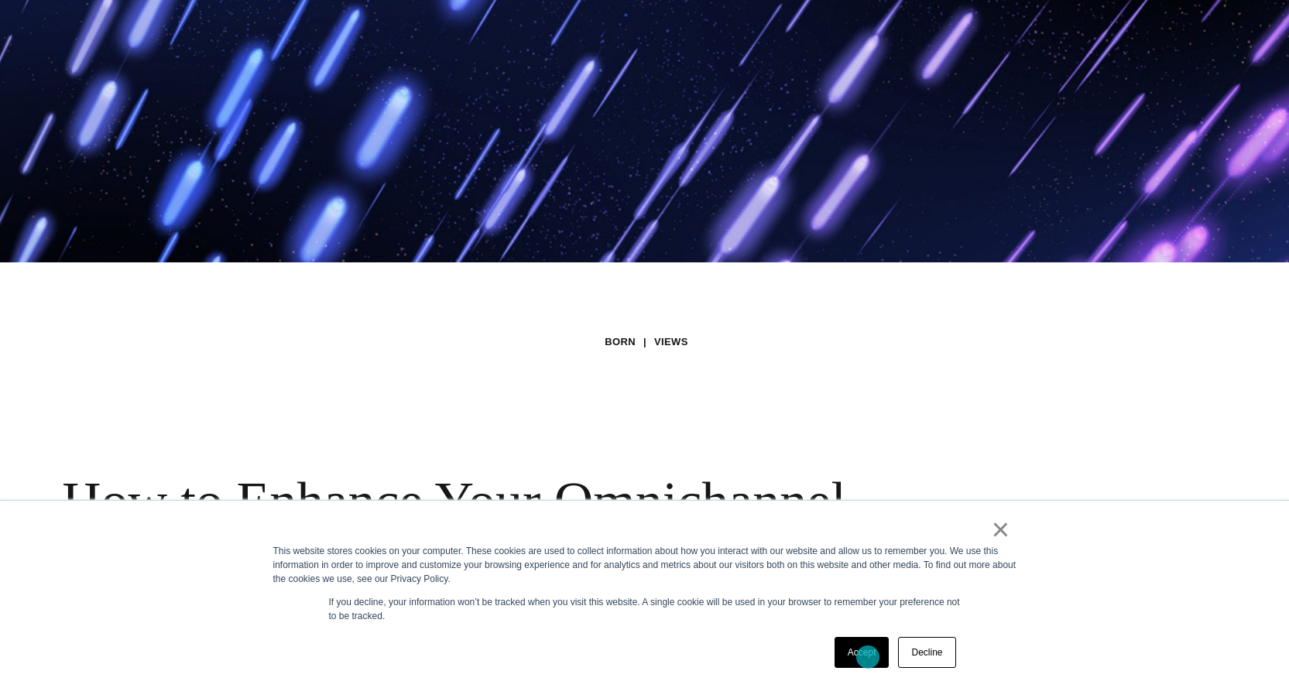  What do you see at coordinates (503, 533) in the screenshot?
I see `div: How to Enhance Your Omnichannel Strategy With a Marketplace` at bounding box center [503, 533].